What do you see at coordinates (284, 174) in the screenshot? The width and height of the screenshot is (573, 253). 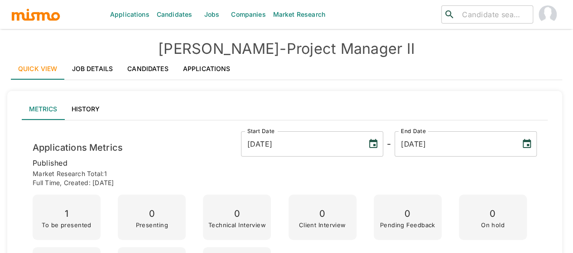 I see `p: Market Research Total: 1` at bounding box center [284, 174].